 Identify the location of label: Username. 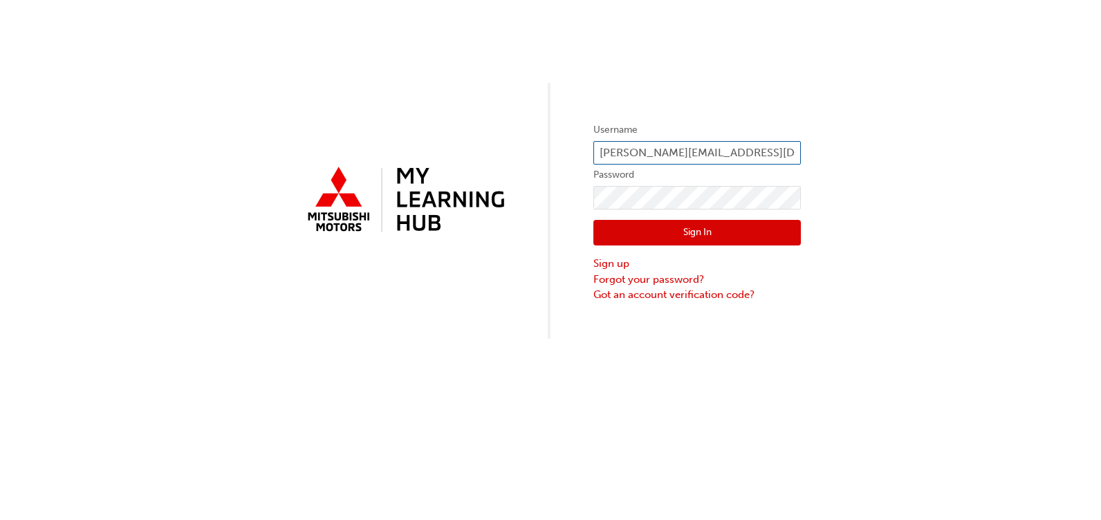
(697, 130).